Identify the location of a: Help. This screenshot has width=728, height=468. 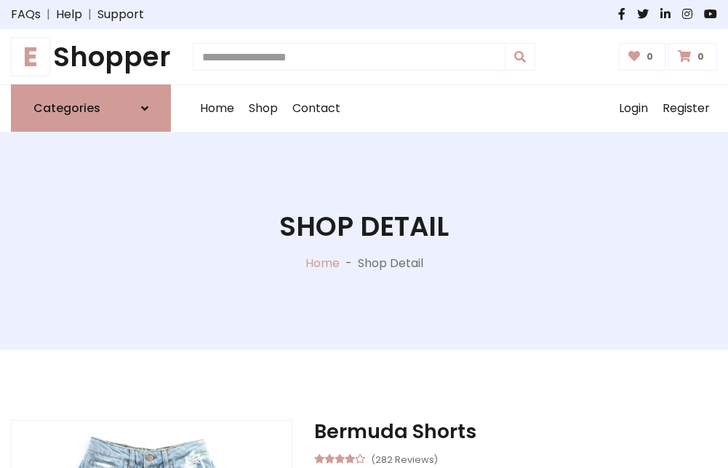
(69, 15).